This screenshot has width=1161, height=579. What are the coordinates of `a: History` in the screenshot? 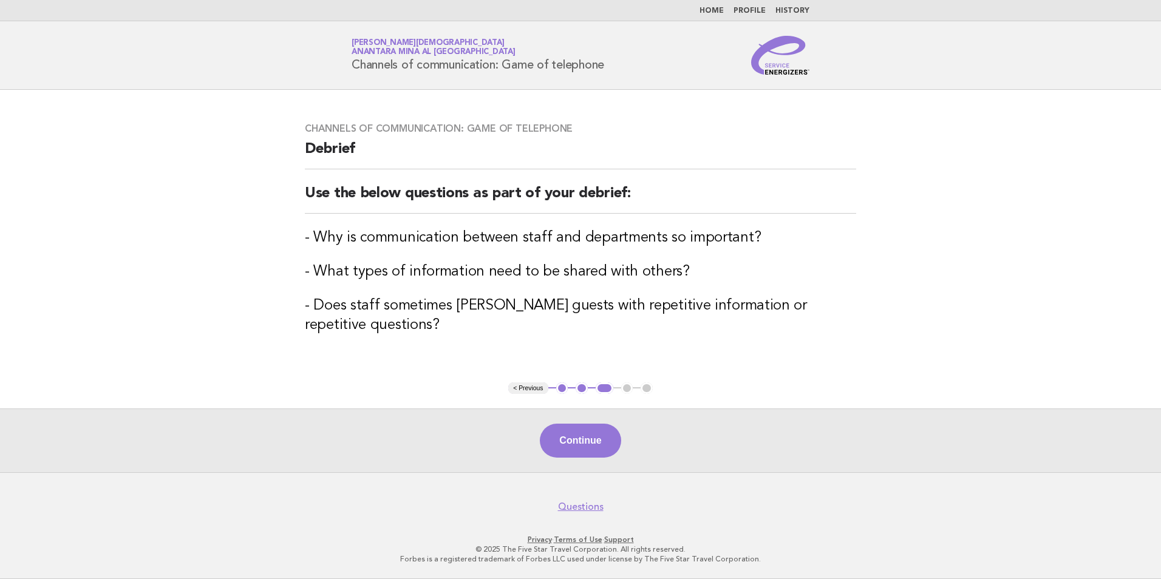 It's located at (792, 11).